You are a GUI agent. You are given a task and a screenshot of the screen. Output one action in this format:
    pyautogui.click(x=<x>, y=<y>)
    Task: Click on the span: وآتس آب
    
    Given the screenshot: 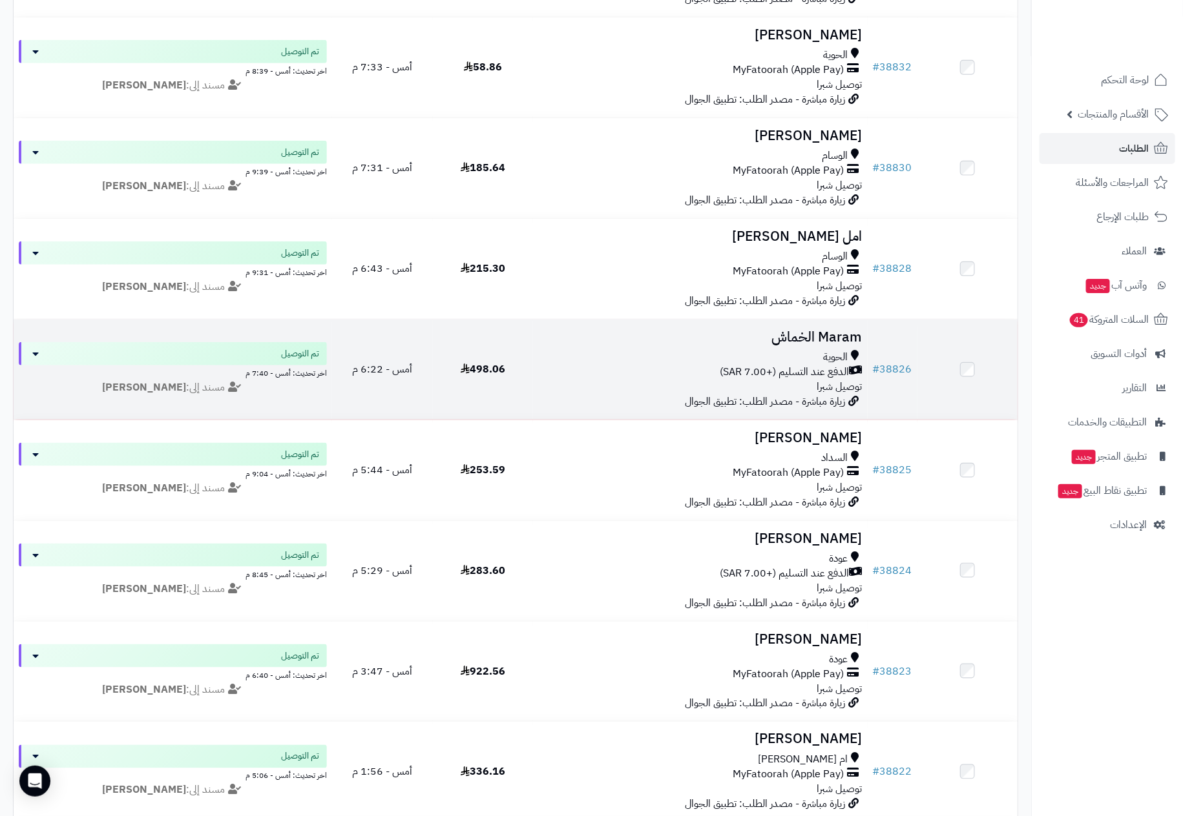 What is the action you would take?
    pyautogui.click(x=1116, y=286)
    